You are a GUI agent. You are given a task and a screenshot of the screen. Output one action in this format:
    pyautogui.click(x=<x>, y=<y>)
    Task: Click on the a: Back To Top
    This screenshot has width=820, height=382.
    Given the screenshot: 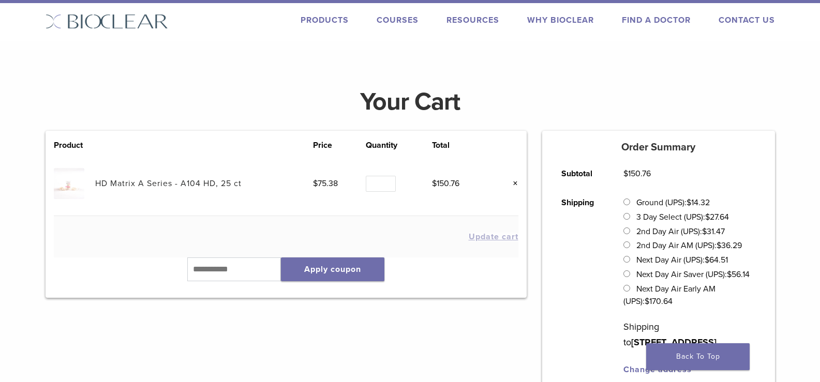 What is the action you would take?
    pyautogui.click(x=698, y=357)
    